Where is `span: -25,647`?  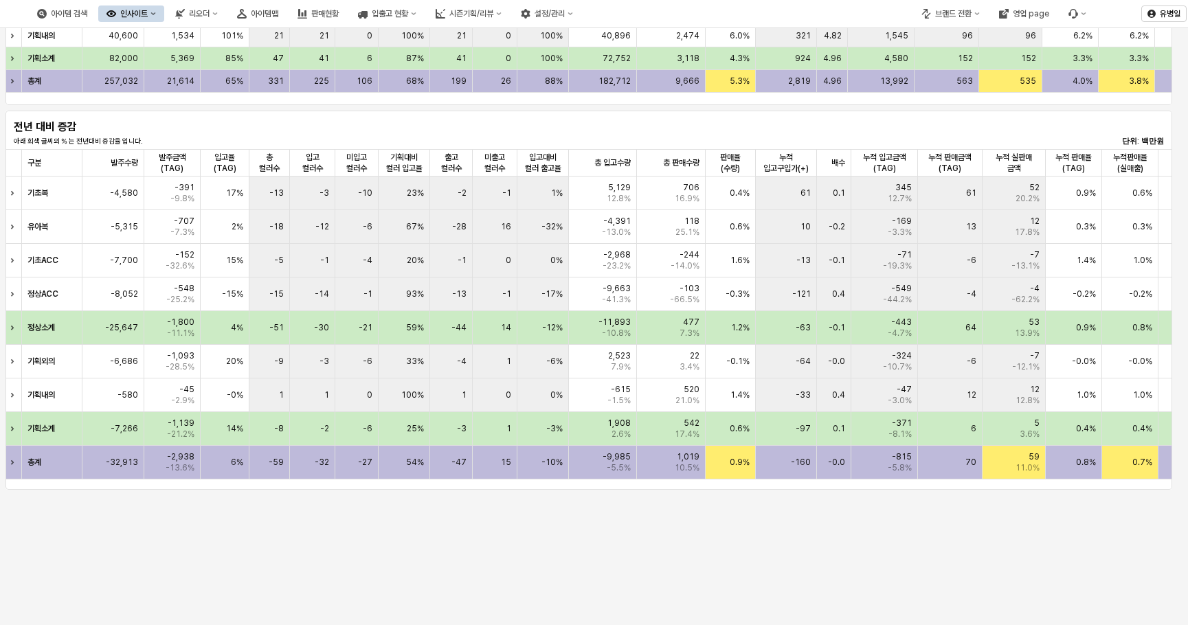
span: -25,647 is located at coordinates (122, 328).